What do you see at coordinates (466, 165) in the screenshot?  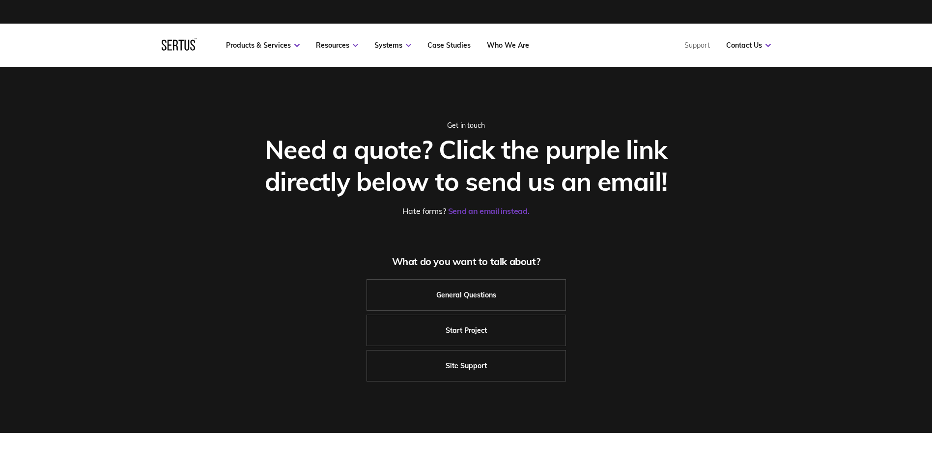 I see `div: Need a quote? Click the purple link directly below to send us an email!` at bounding box center [466, 165].